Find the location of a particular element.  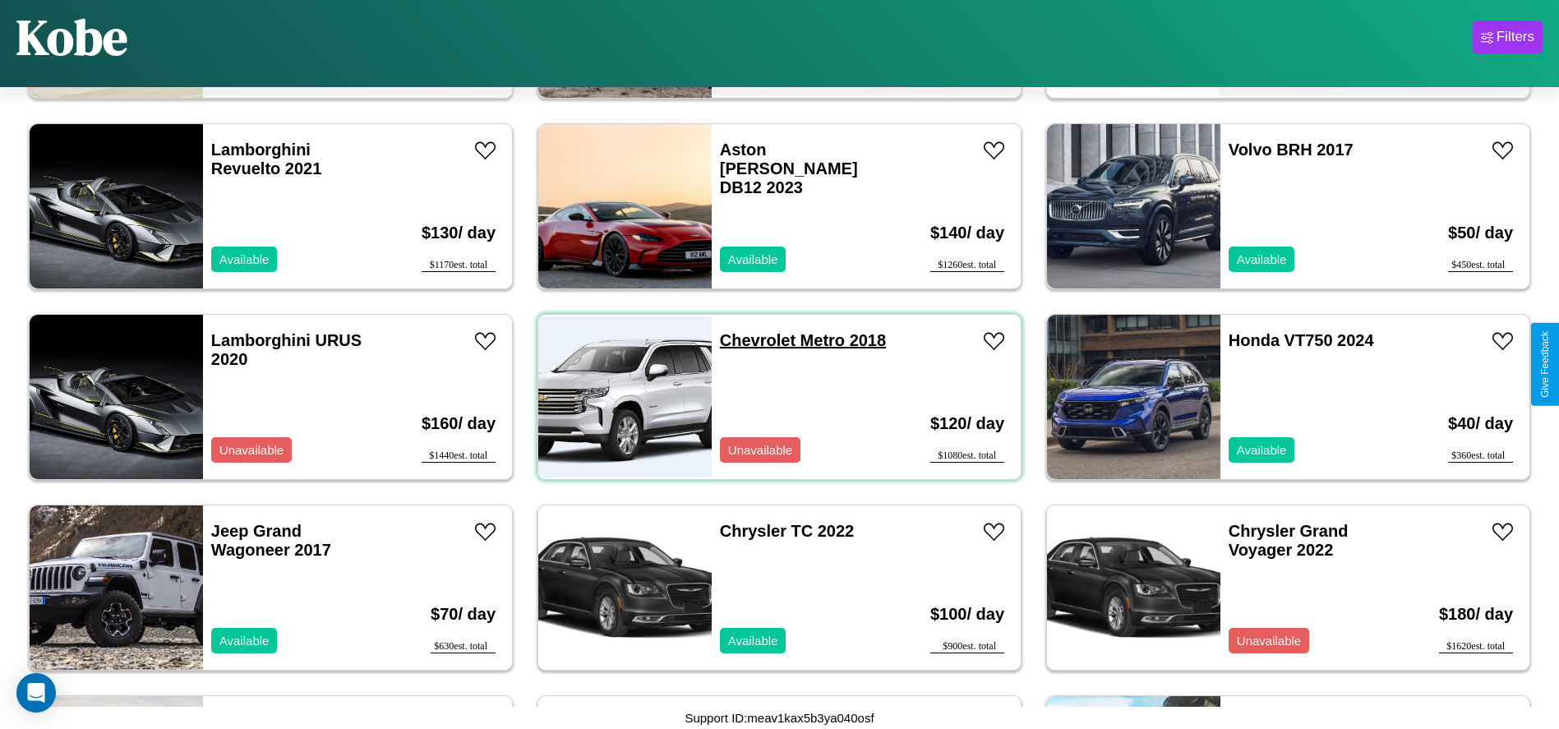

h3: $ 120 / day is located at coordinates (967, 423).